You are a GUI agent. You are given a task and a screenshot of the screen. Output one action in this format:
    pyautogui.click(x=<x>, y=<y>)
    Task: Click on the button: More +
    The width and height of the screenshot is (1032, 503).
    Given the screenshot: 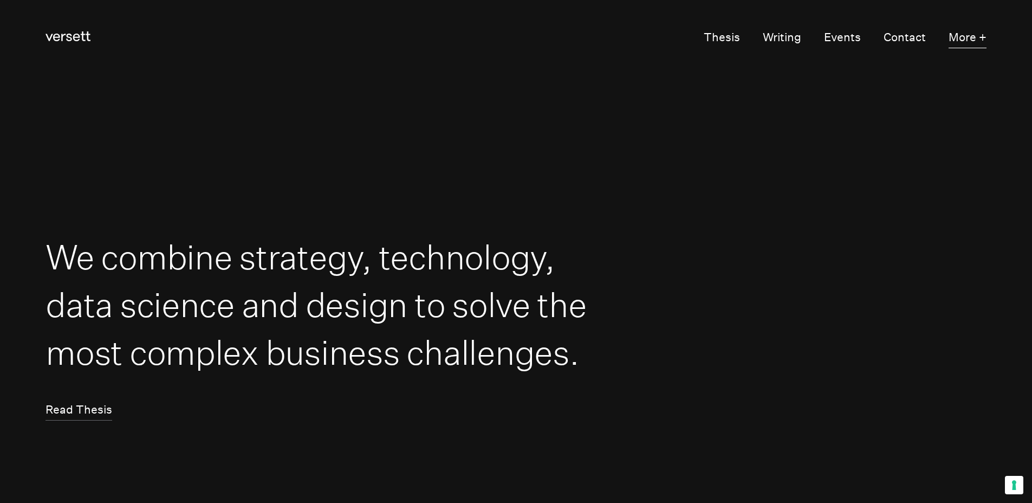 What is the action you would take?
    pyautogui.click(x=968, y=38)
    